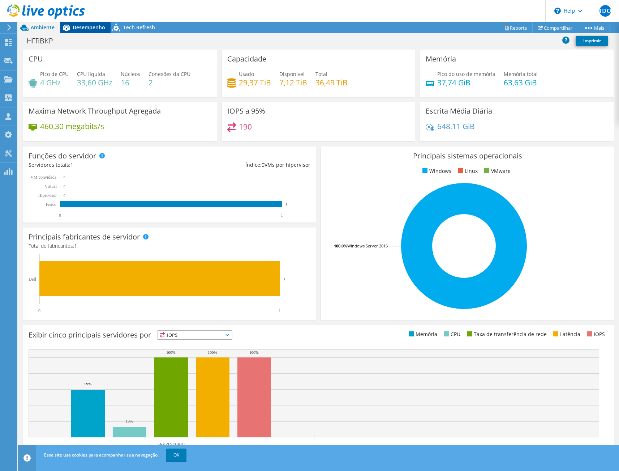 The image size is (619, 471). Describe the element at coordinates (43, 27) in the screenshot. I see `span: Ambiente` at that location.